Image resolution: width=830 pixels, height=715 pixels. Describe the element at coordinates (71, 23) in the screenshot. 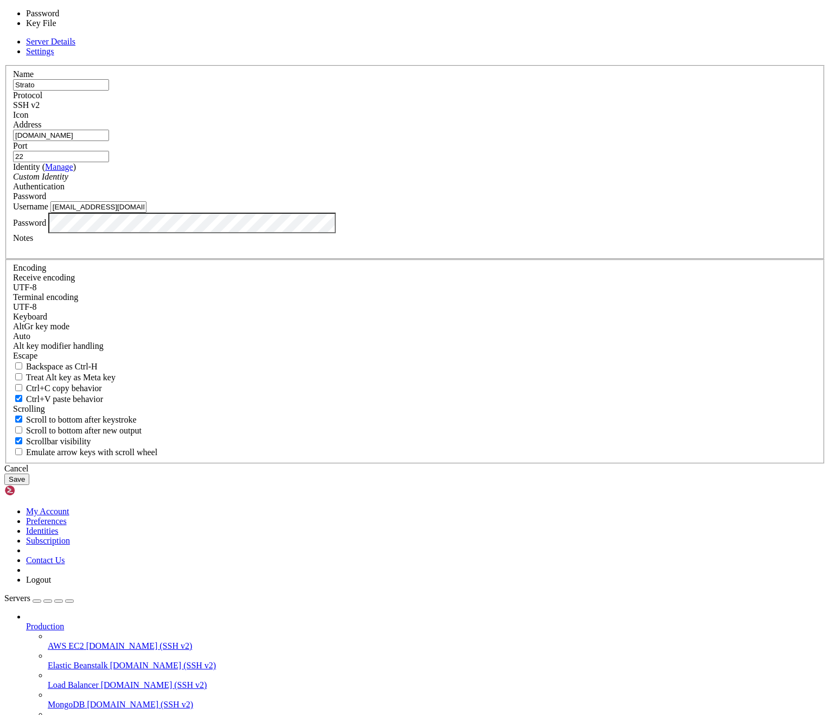

I see `li: Key File` at that location.